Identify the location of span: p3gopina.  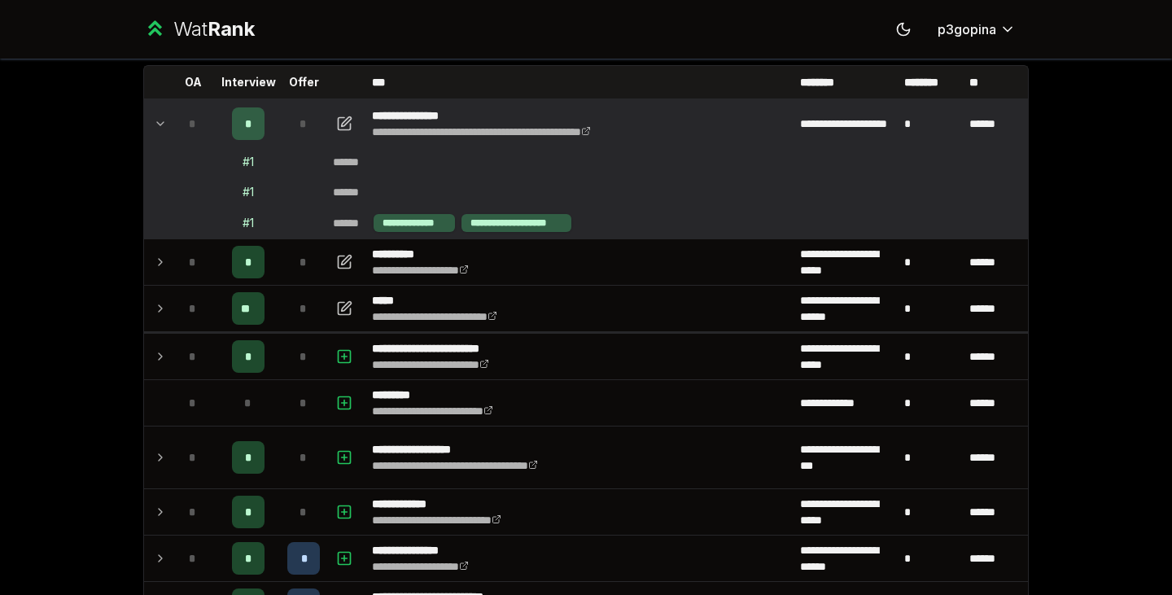
(967, 29).